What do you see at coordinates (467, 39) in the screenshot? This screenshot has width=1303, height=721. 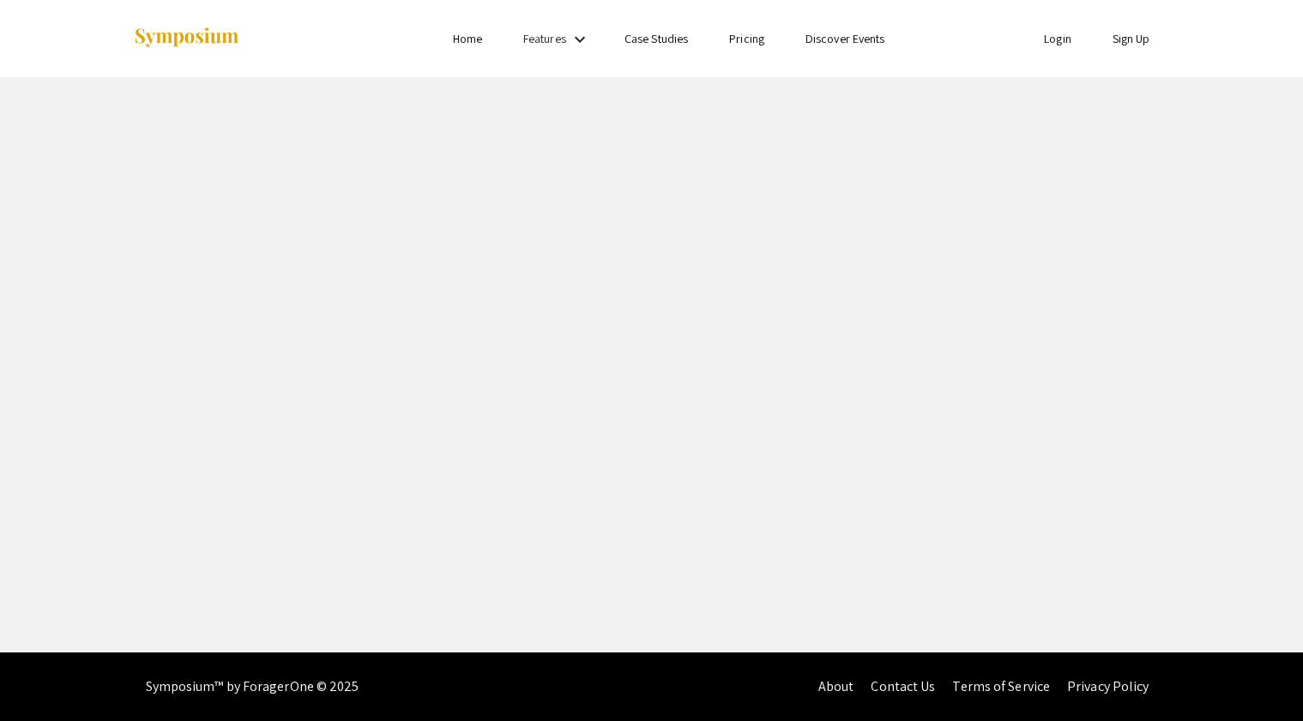 I see `a: Home` at bounding box center [467, 39].